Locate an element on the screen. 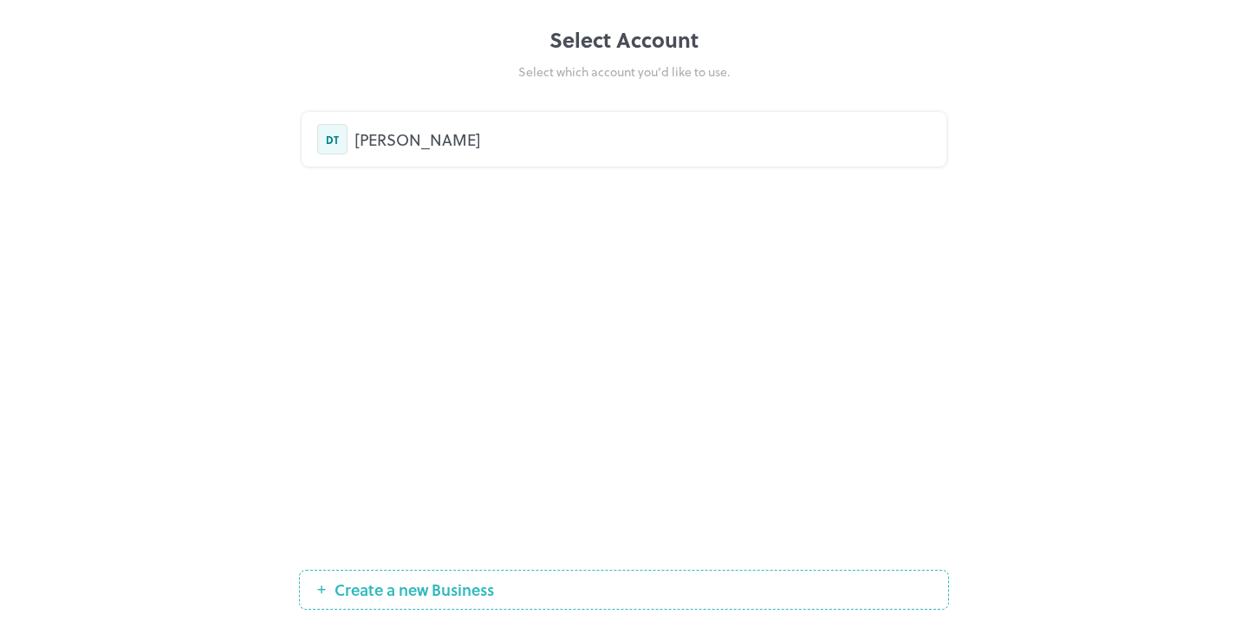 This screenshot has height=634, width=1248. div: Select Account is located at coordinates (624, 40).